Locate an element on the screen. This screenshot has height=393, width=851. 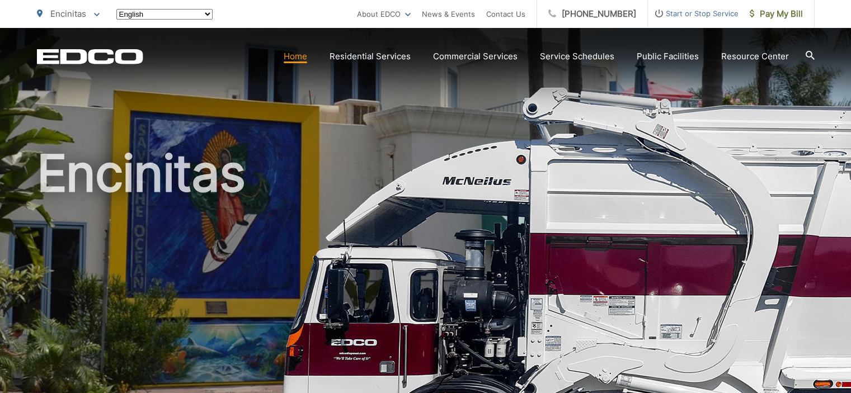
a: Contact Us is located at coordinates (506, 14).